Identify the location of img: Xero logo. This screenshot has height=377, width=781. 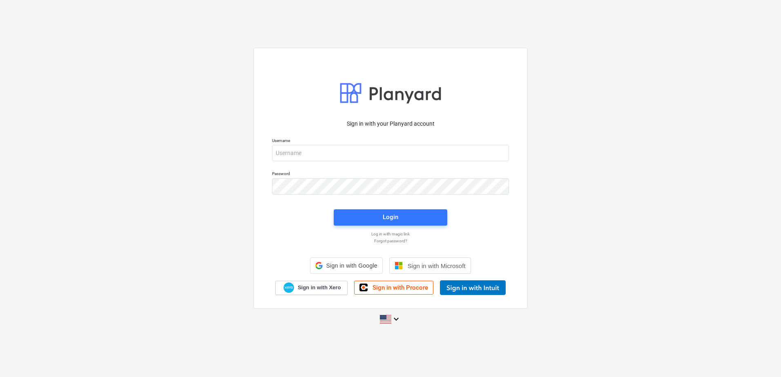
(289, 288).